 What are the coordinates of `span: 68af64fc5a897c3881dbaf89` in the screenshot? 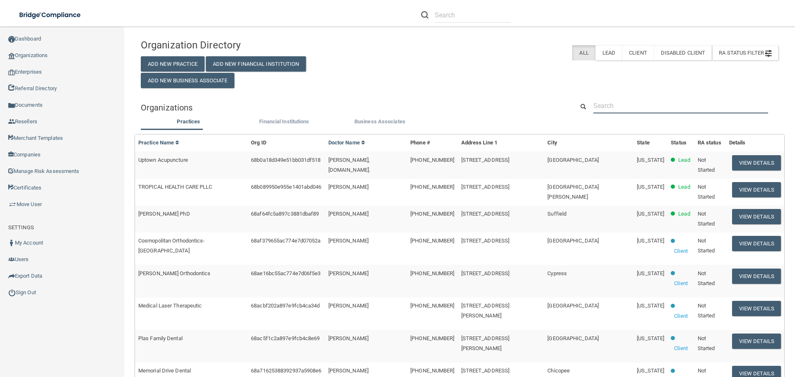 It's located at (285, 214).